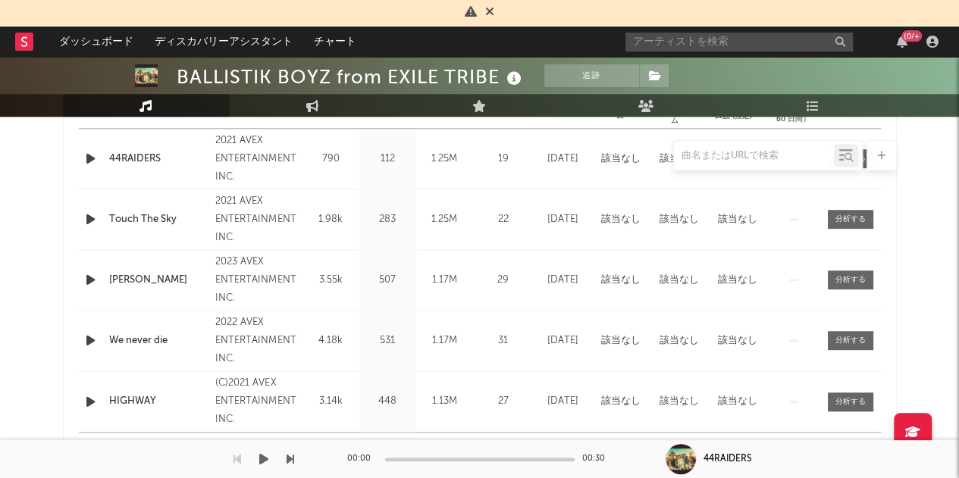 The image size is (959, 478). Describe the element at coordinates (387, 220) in the screenshot. I see `div: 283` at that location.